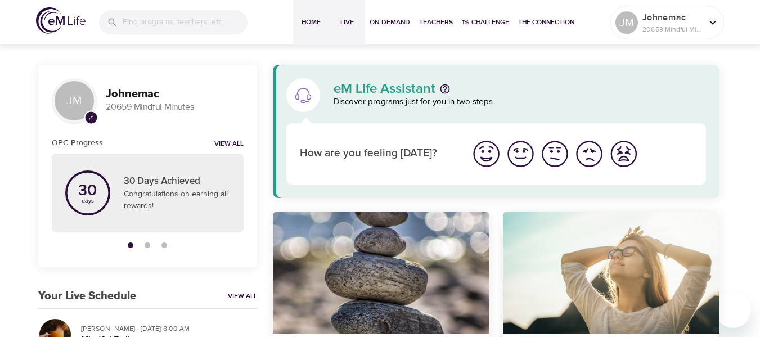 The image size is (760, 337). Describe the element at coordinates (672, 17) in the screenshot. I see `p: Johnemac` at that location.